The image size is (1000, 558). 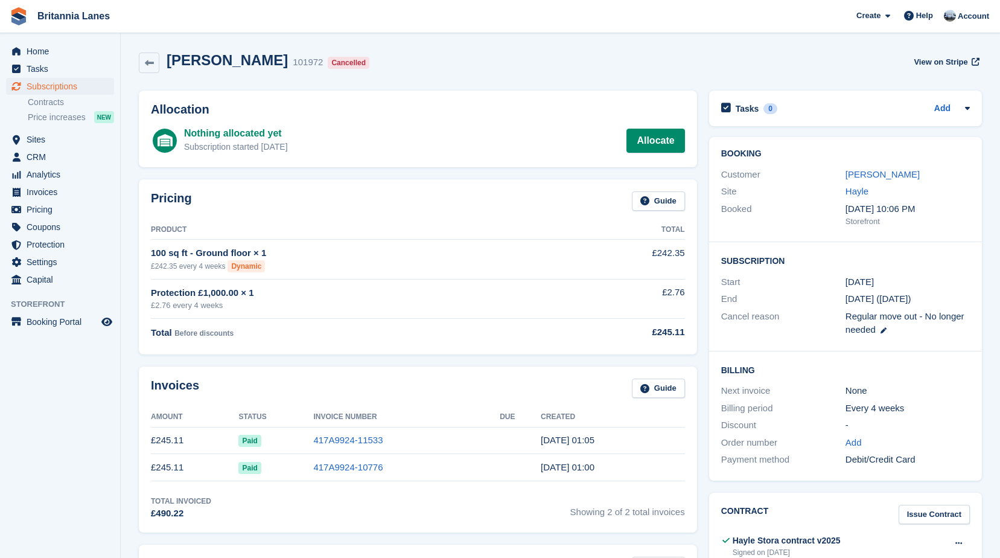 I want to click on span: View on Stripe, so click(x=941, y=62).